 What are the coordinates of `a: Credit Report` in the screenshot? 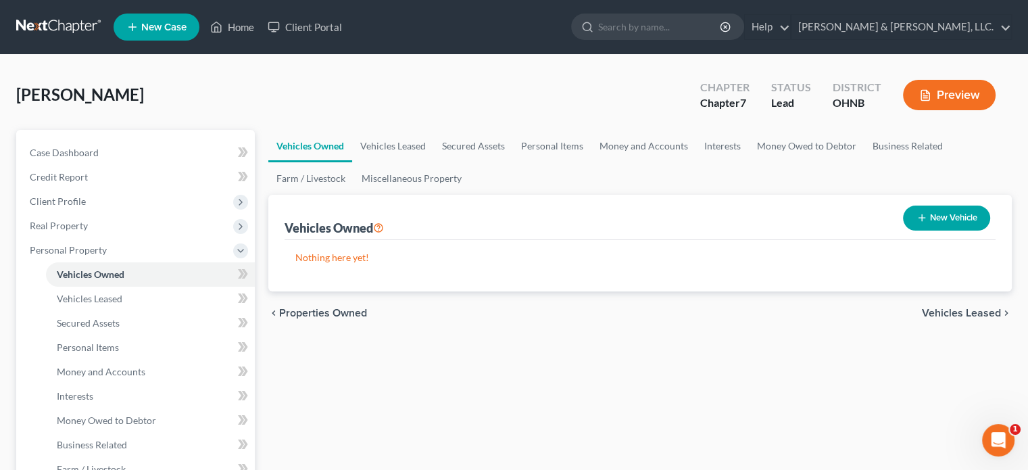 It's located at (137, 177).